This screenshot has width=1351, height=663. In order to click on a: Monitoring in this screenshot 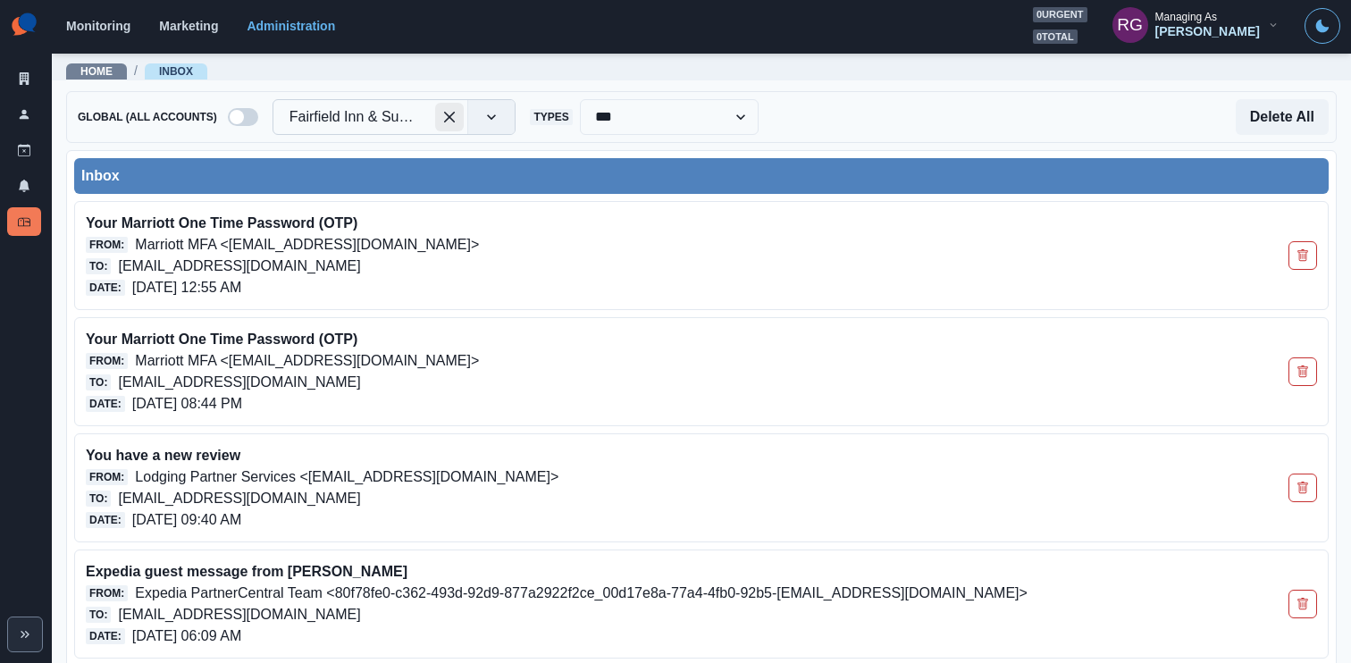, I will do `click(98, 26)`.